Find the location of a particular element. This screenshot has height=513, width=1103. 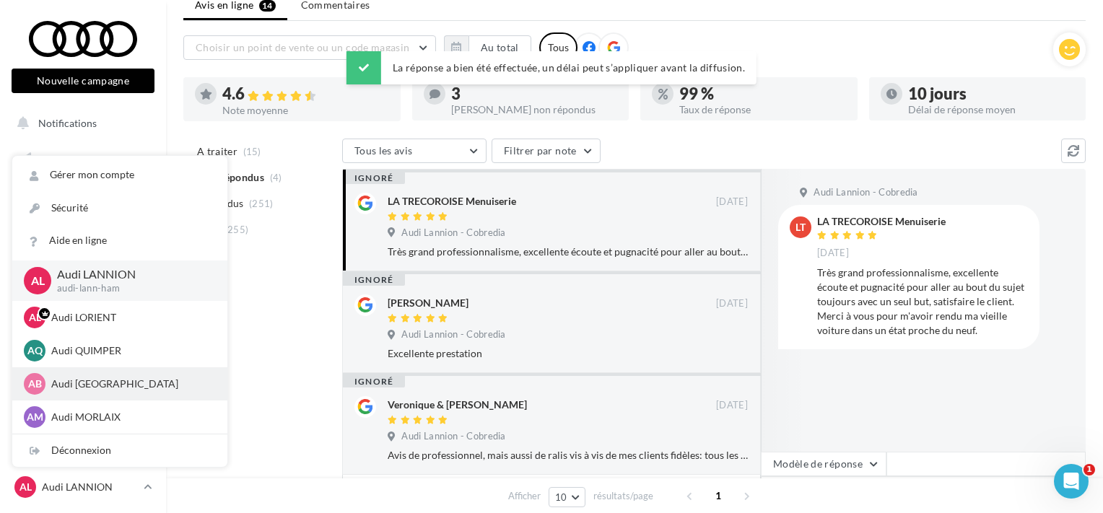

span: AM is located at coordinates (35, 417).